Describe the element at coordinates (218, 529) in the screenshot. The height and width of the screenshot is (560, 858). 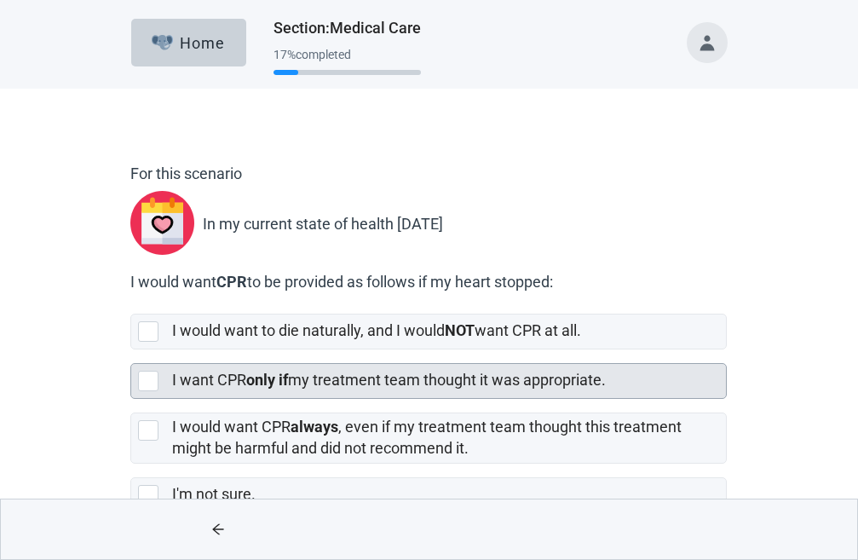
I see `span: arrow-left` at that location.